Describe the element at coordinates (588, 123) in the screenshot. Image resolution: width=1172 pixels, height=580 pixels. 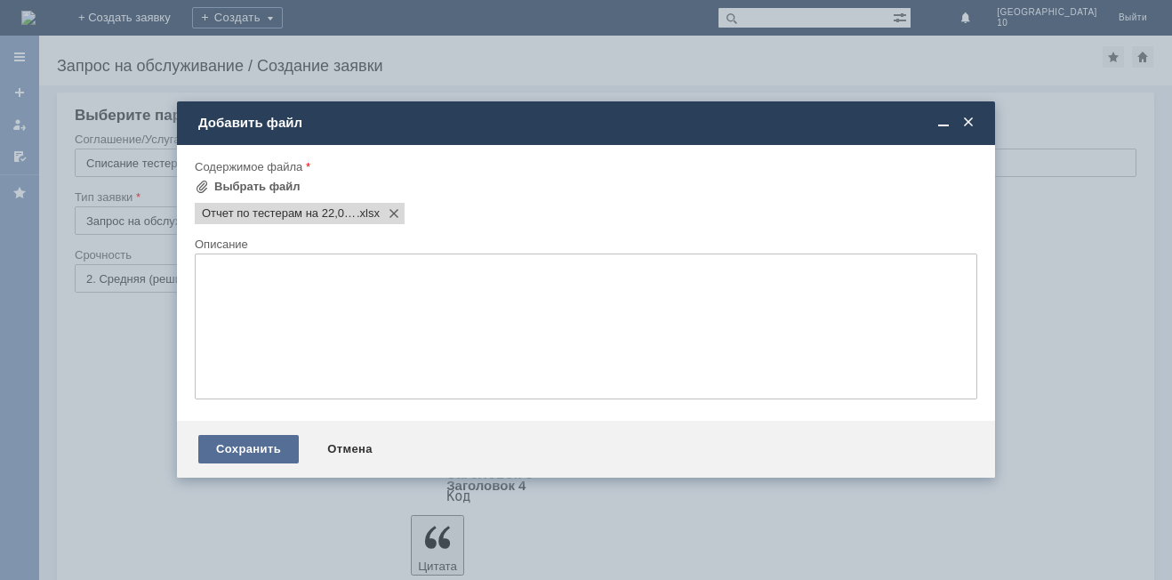
I see `div: Добавить файл` at that location.